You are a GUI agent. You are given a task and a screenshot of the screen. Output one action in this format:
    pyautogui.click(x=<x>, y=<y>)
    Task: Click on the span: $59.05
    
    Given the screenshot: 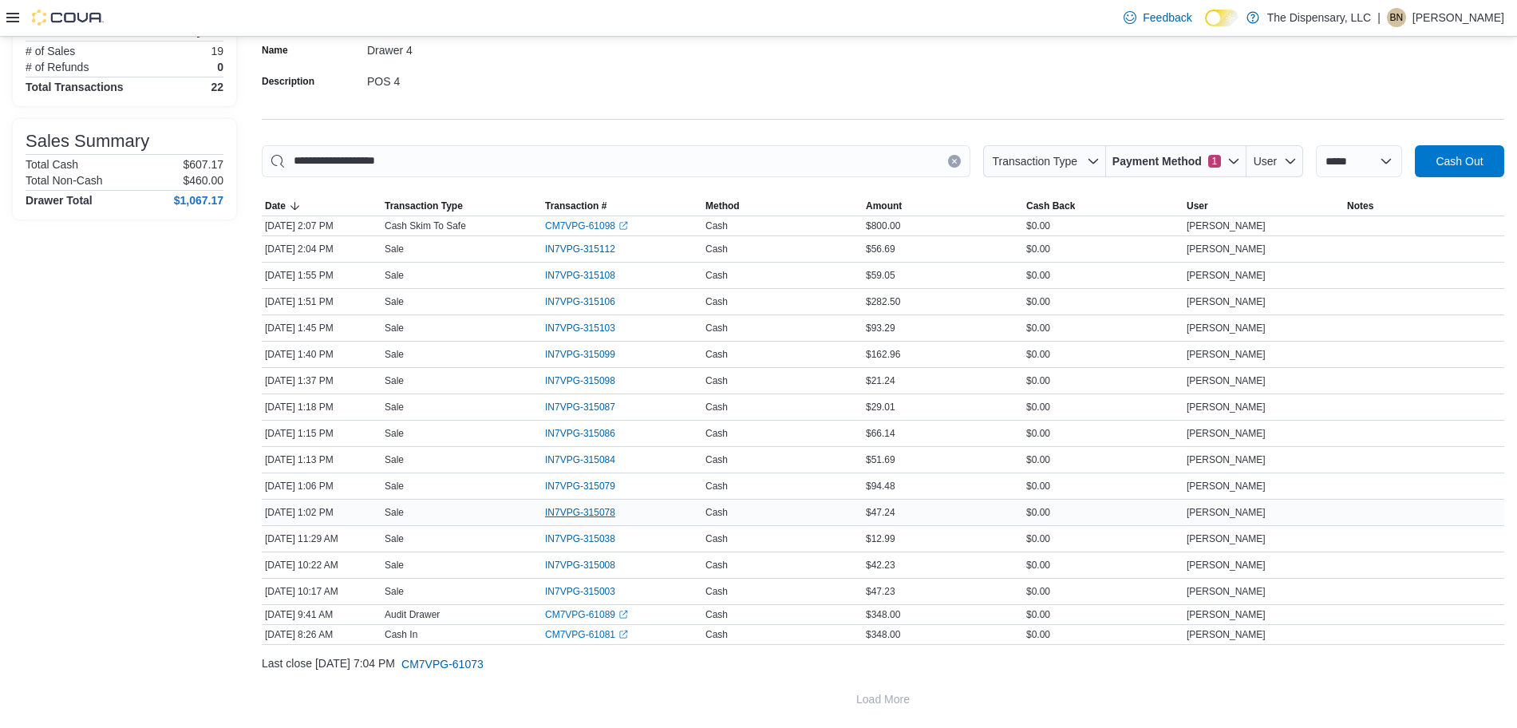 What is the action you would take?
    pyautogui.click(x=880, y=275)
    